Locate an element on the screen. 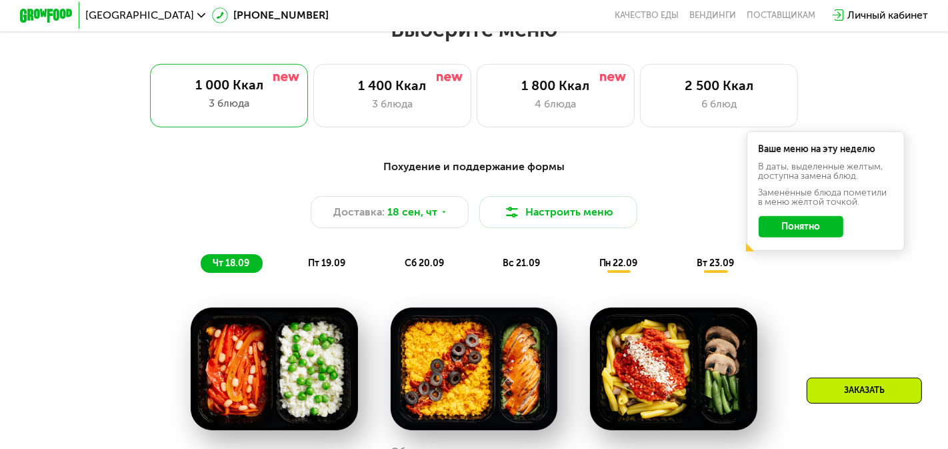  div: 1 000 Ккал is located at coordinates (229, 85).